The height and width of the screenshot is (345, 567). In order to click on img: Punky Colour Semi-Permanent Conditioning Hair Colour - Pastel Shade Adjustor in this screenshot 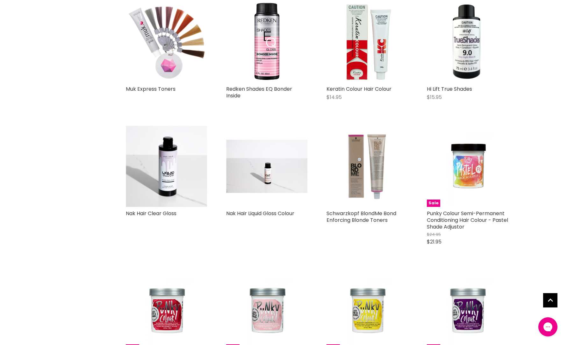, I will do `click(467, 166)`.